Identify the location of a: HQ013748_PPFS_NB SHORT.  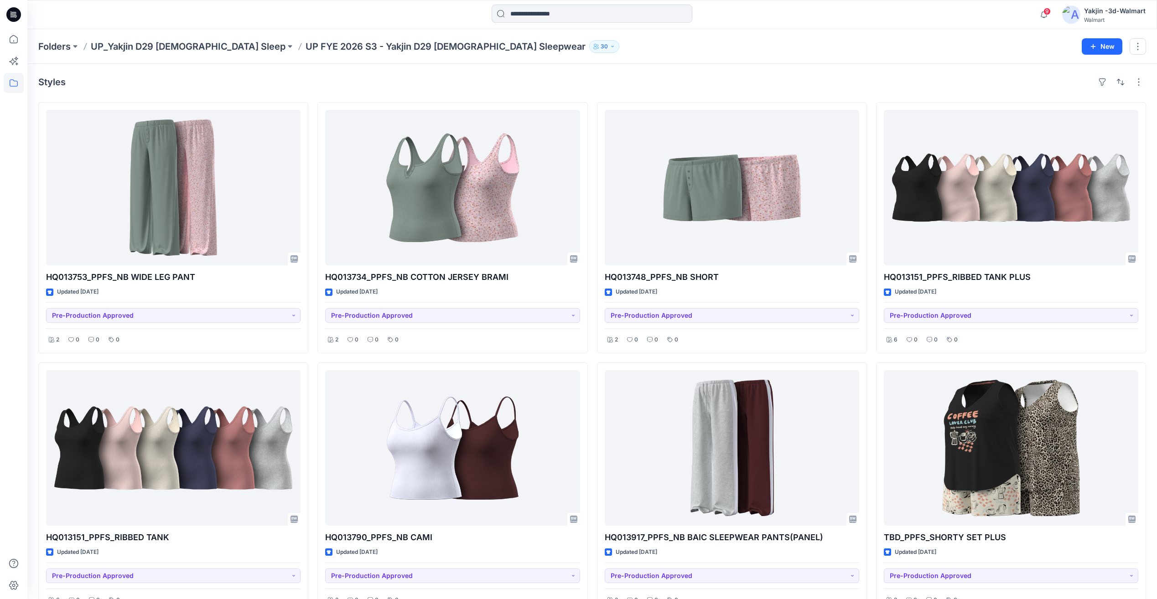
(732, 187).